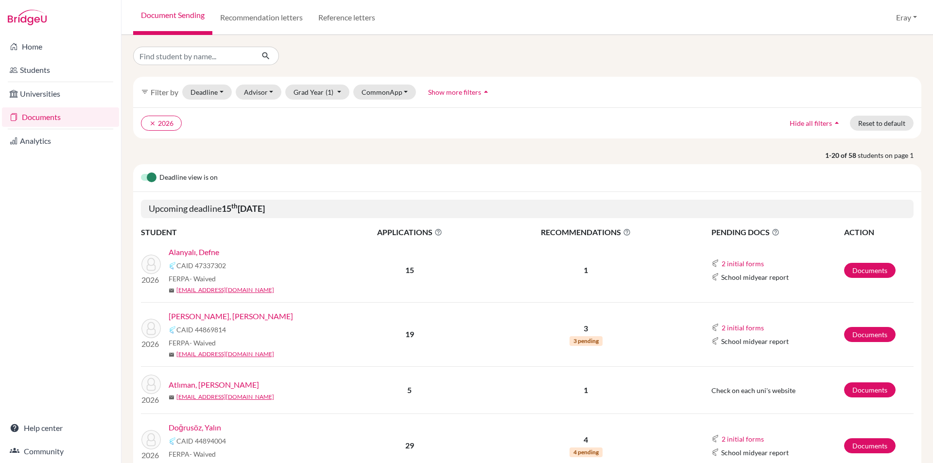 The image size is (933, 463). What do you see at coordinates (586, 341) in the screenshot?
I see `span: 3 pending` at bounding box center [586, 341].